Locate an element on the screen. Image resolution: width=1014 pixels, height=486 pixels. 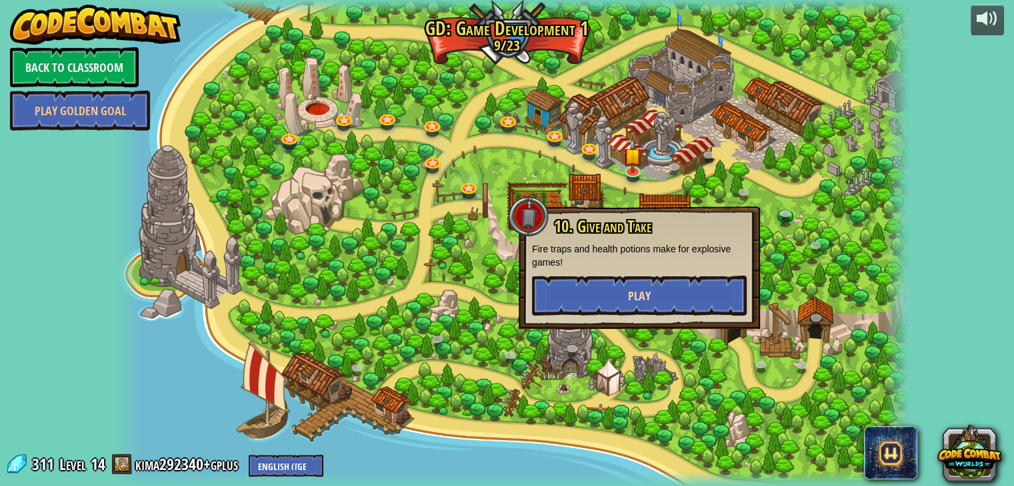
span: 14 is located at coordinates (98, 465).